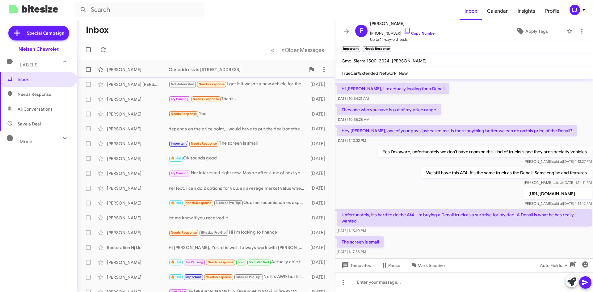 This screenshot has width=593, height=292. I want to click on span: Insights, so click(526, 11).